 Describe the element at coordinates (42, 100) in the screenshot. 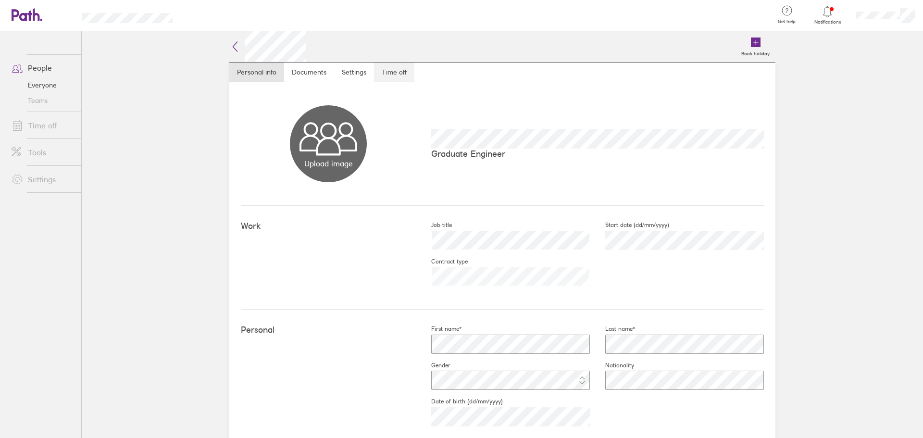

I see `a: Teams` at that location.